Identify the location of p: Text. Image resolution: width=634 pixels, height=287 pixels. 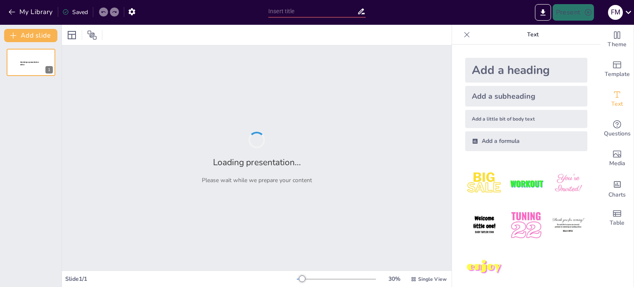
(533, 35).